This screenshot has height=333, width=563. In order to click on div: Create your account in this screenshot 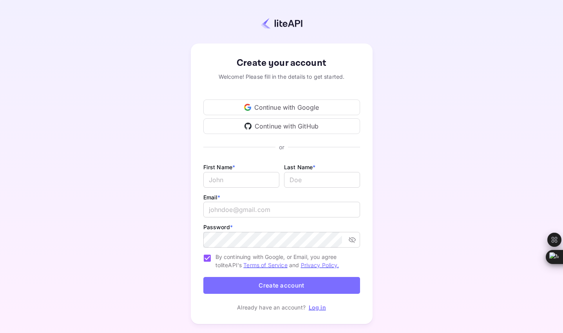, I will do `click(282, 63)`.